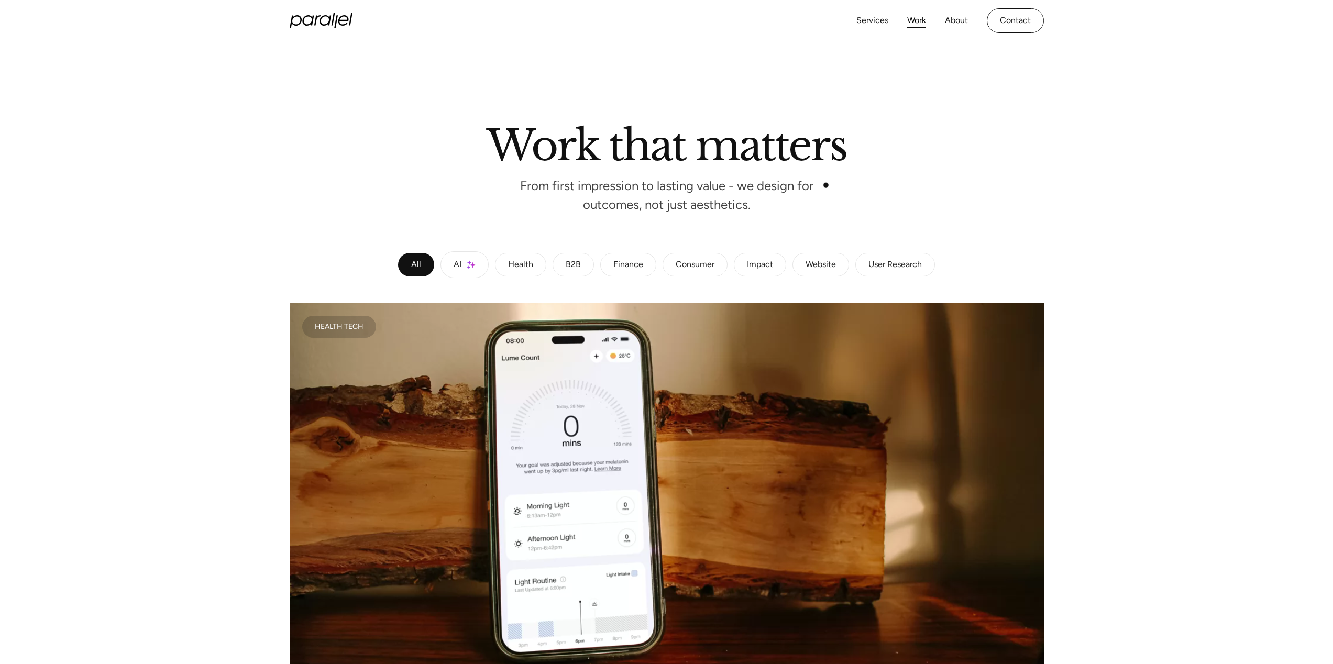 This screenshot has width=1333, height=664. Describe the element at coordinates (872, 20) in the screenshot. I see `a: Services` at that location.